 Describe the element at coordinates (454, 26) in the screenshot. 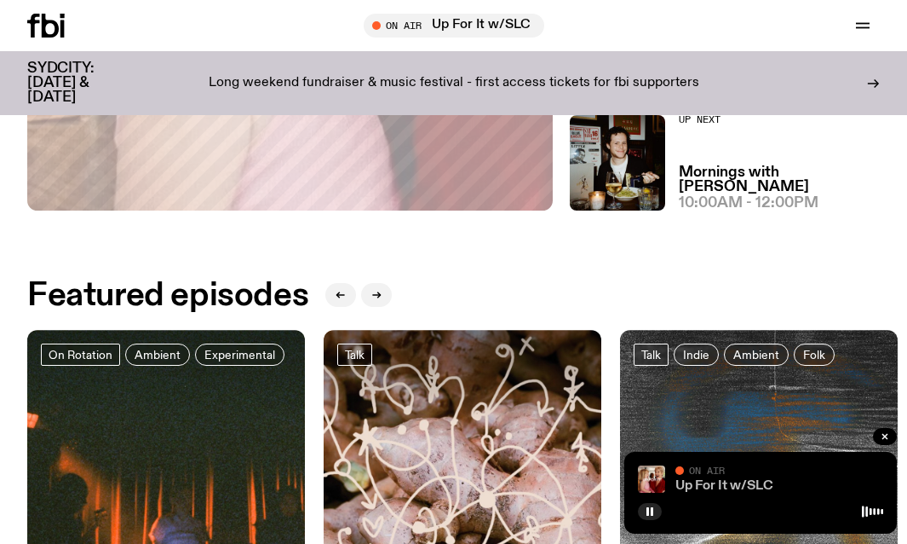

I see `button: On AirUp For It w/SLC` at that location.